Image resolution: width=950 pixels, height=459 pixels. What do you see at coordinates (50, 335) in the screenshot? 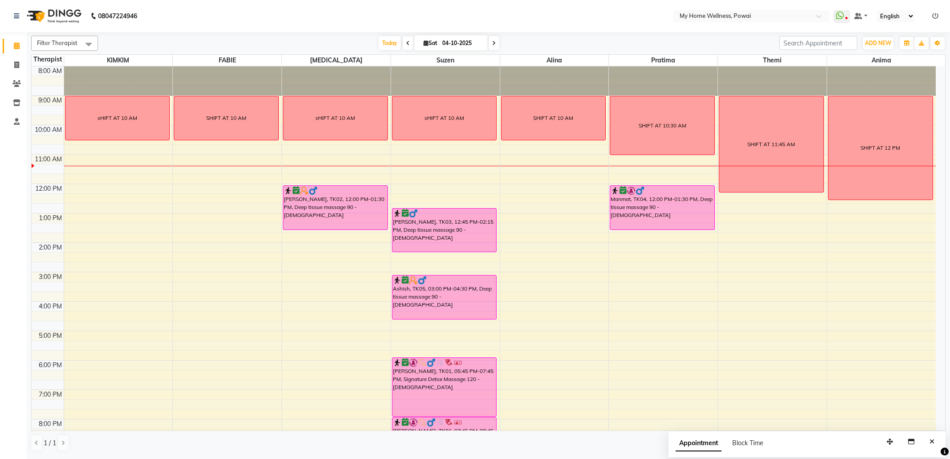
I see `div: 5:00 PM` at bounding box center [50, 335].